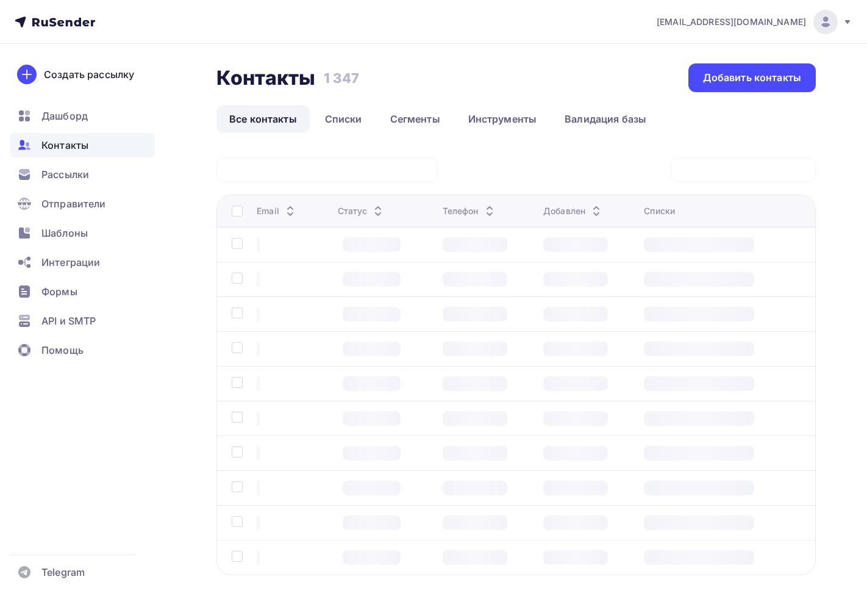 The height and width of the screenshot is (599, 867). What do you see at coordinates (606, 119) in the screenshot?
I see `a: Валидация базы` at bounding box center [606, 119].